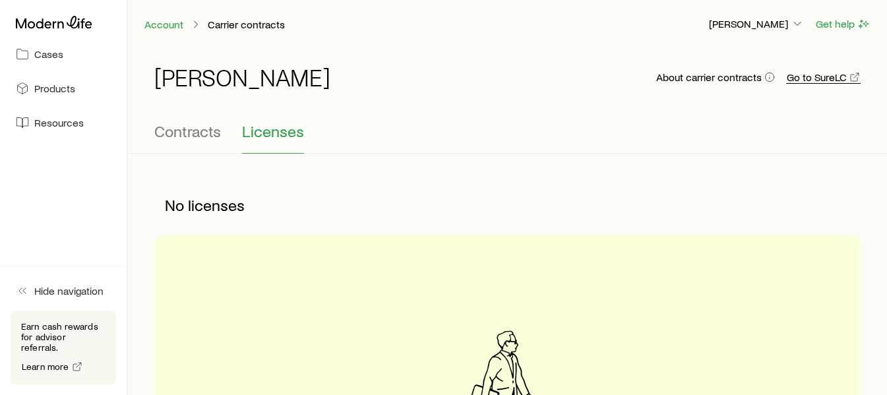  Describe the element at coordinates (715, 77) in the screenshot. I see `button: About carrier contracts` at that location.